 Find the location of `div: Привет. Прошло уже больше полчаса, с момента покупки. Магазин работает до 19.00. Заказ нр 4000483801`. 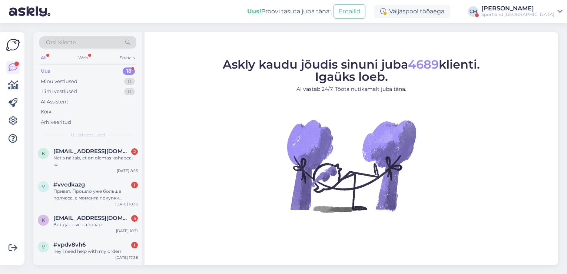

div: Привет. Прошло уже больше полчаса, с момента покупки. Магазин работает до 19.00. Заказ нр 4000483801 is located at coordinates (96, 194).